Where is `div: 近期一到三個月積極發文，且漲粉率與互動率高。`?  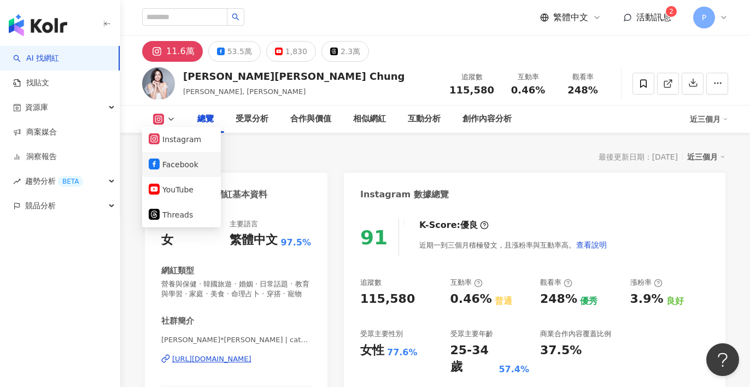
div: 近期一到三個月積極發文，且漲粉率與互動率高。 is located at coordinates (513, 245).